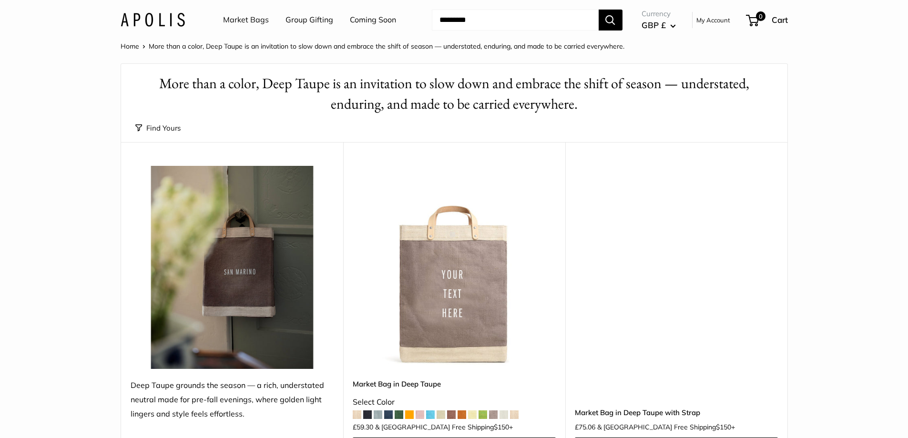 The width and height of the screenshot is (908, 438). I want to click on span: £75.06, so click(585, 427).